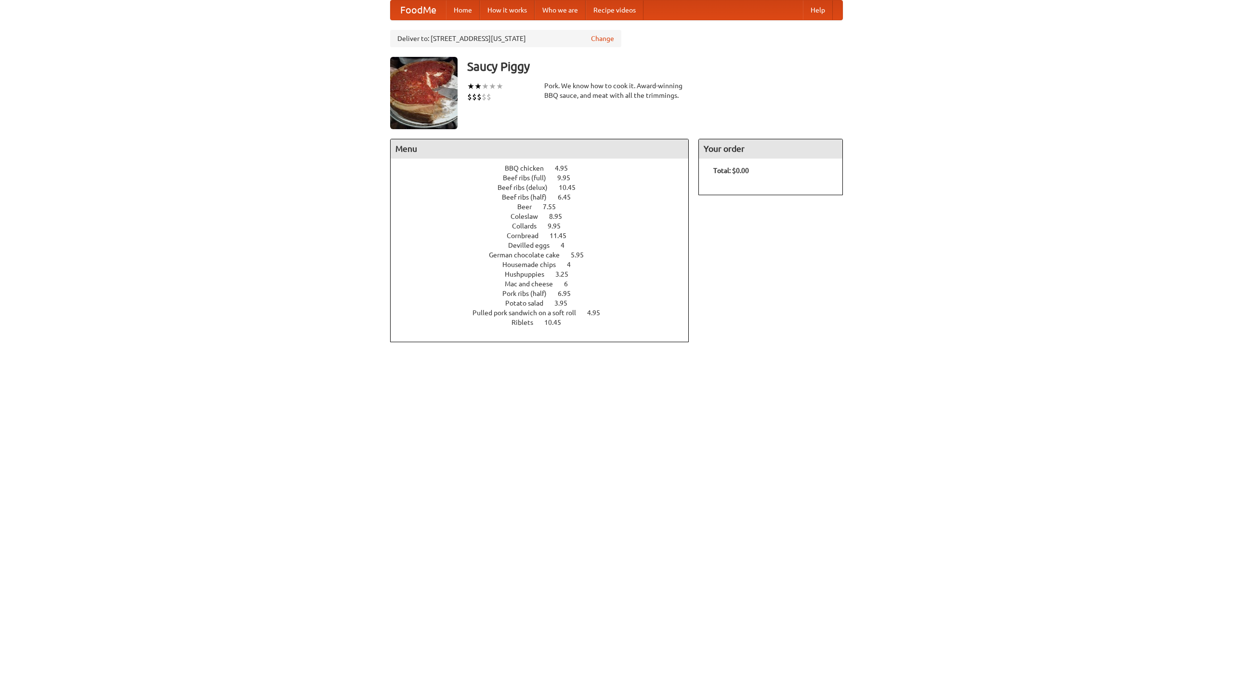  What do you see at coordinates (582, 255) in the screenshot?
I see `span: 5.95` at bounding box center [582, 255].